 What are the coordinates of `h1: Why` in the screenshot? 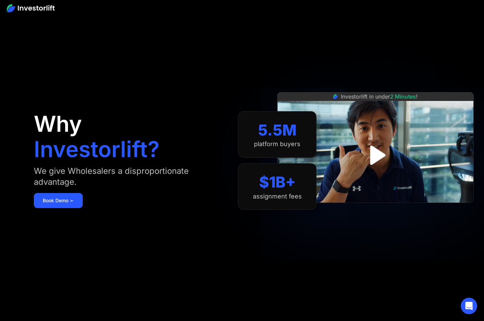 It's located at (58, 124).